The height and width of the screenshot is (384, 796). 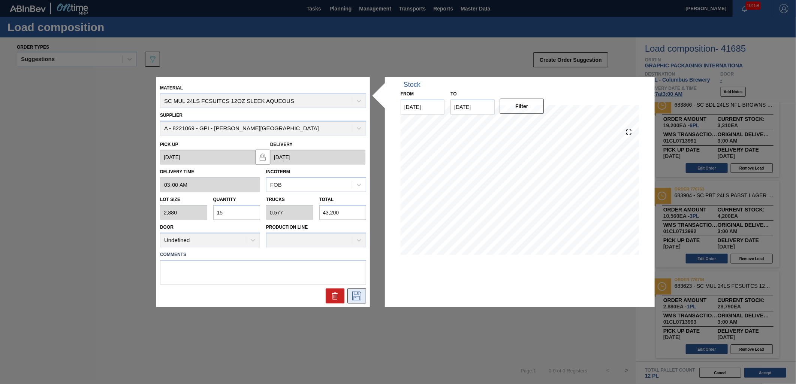 What do you see at coordinates (453, 94) in the screenshot?
I see `label: to` at bounding box center [453, 94].